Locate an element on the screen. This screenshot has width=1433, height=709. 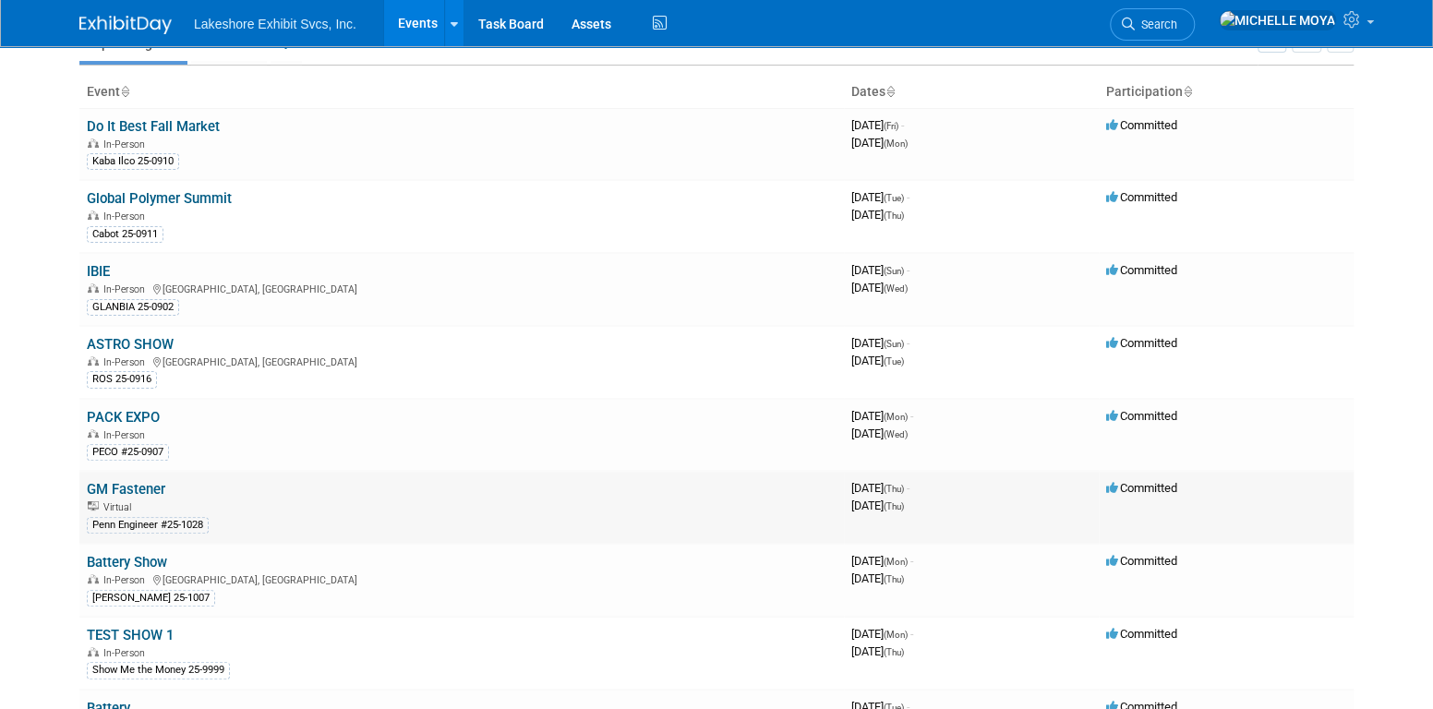
span: (Fri) is located at coordinates (891, 126).